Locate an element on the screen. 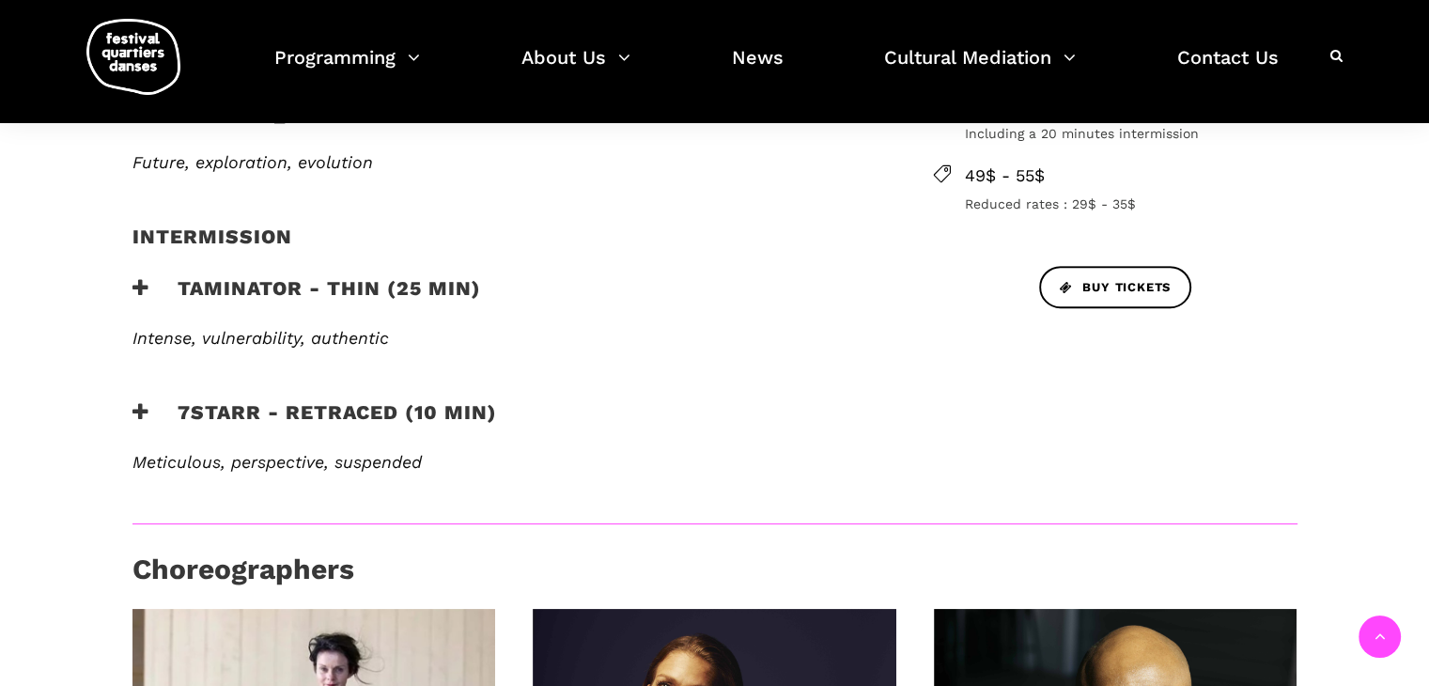 The width and height of the screenshot is (1429, 686). h3: Taminator - Thin (25 min) is located at coordinates (306, 300).